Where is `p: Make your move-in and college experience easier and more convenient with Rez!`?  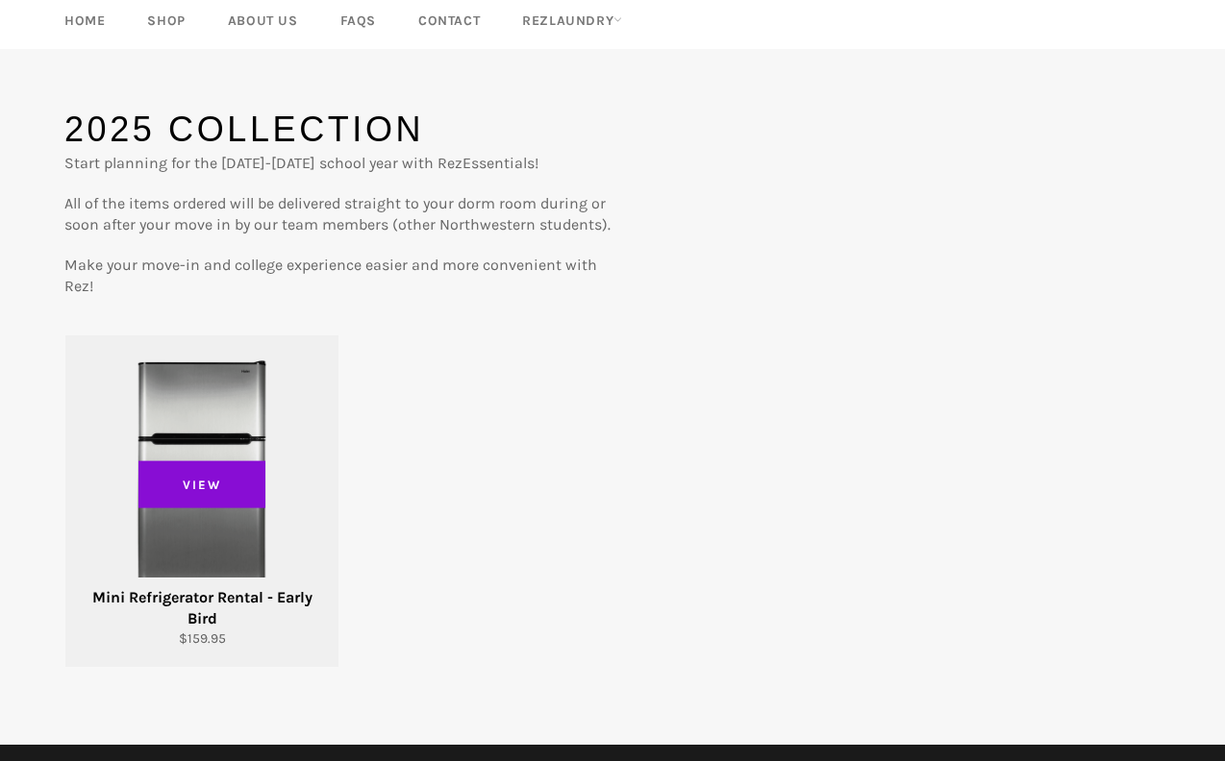 p: Make your move-in and college experience easier and more convenient with Rez! is located at coordinates (338, 276).